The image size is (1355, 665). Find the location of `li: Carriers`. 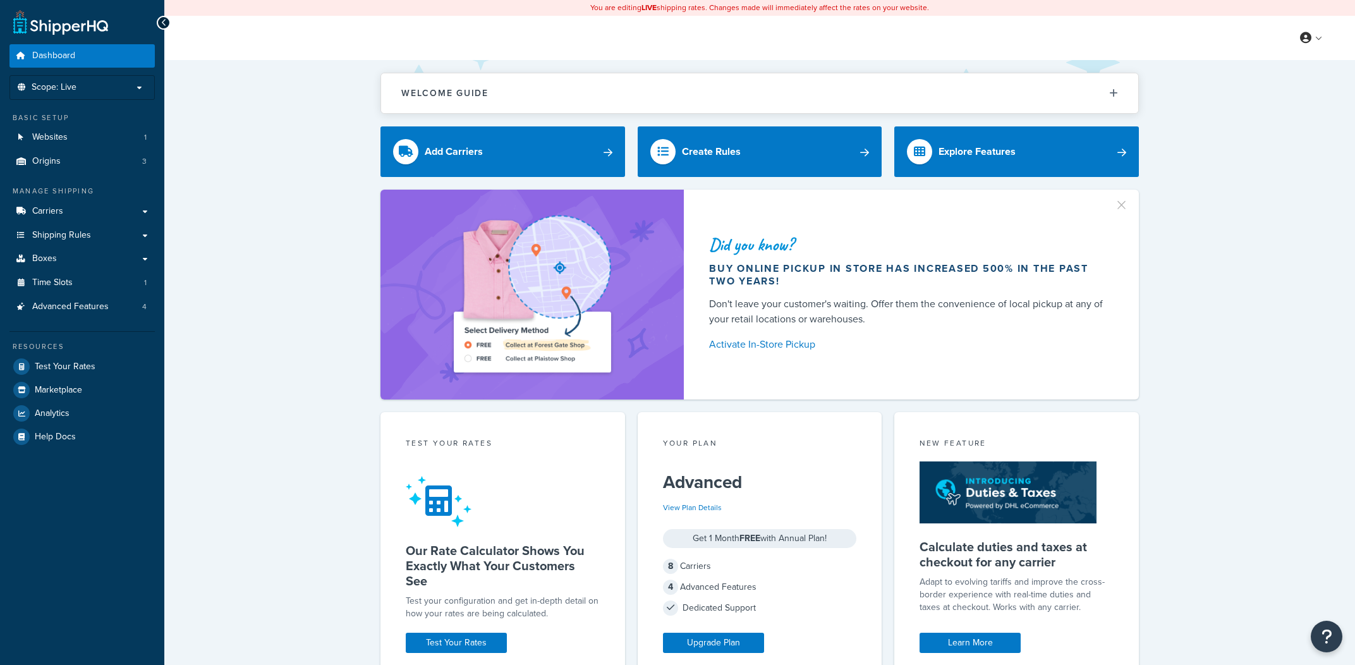

li: Carriers is located at coordinates (82, 211).